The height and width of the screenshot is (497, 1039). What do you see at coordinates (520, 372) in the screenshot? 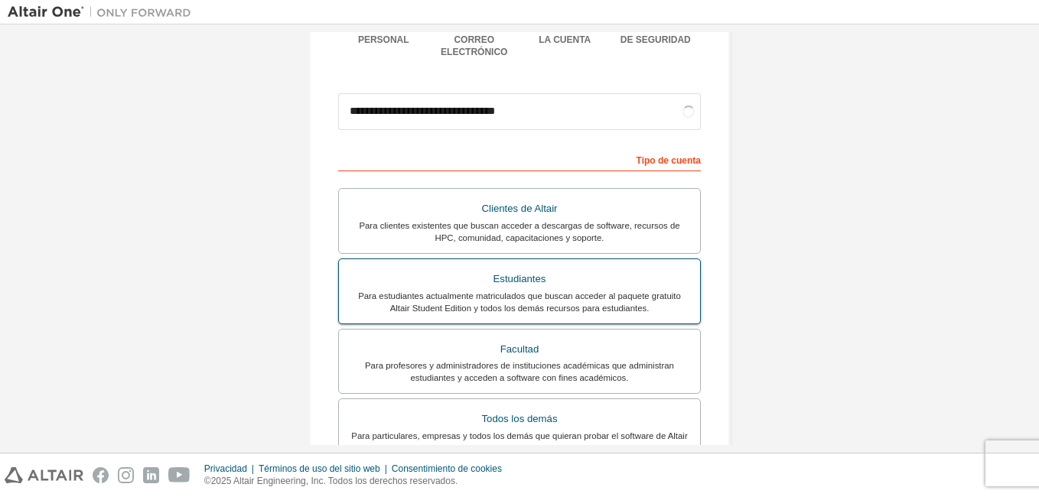
I see `div: Para profesores y administradores de instituciones académicas que administran estudiantes y acced...` at bounding box center [520, 372].